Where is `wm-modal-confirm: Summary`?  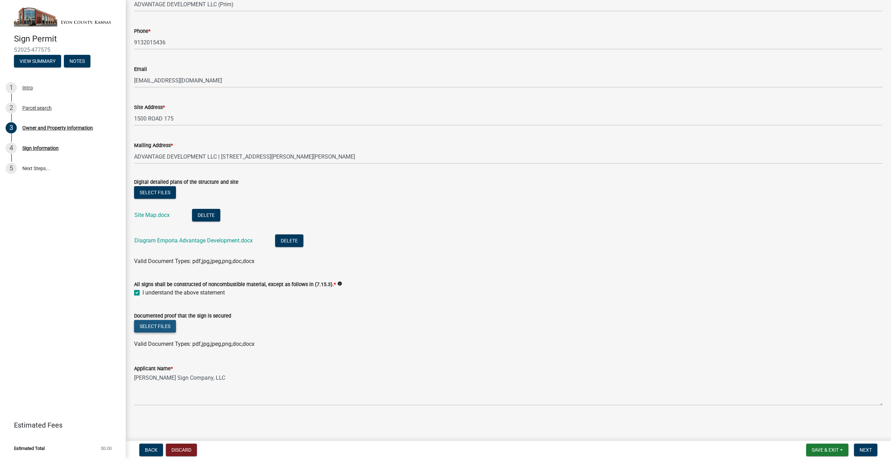
wm-modal-confirm: Summary is located at coordinates (37, 62).